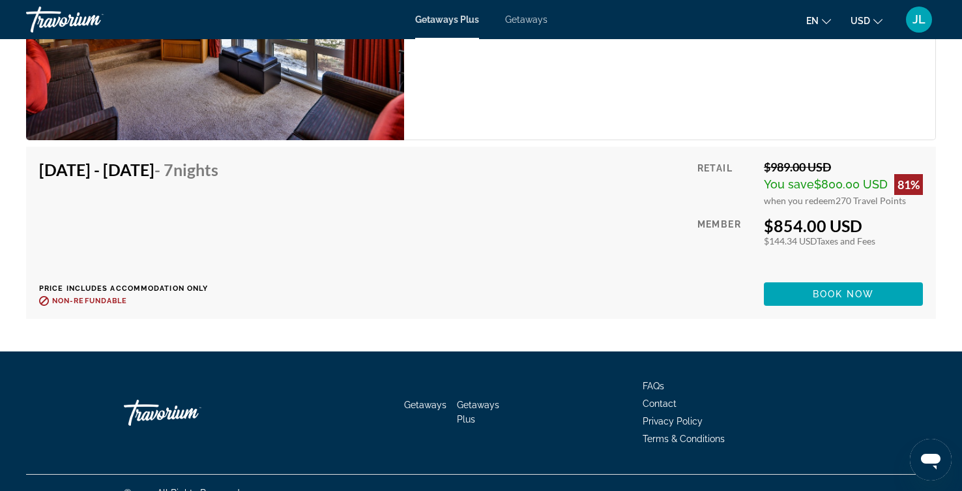  I want to click on a: Travorium, so click(91, 20).